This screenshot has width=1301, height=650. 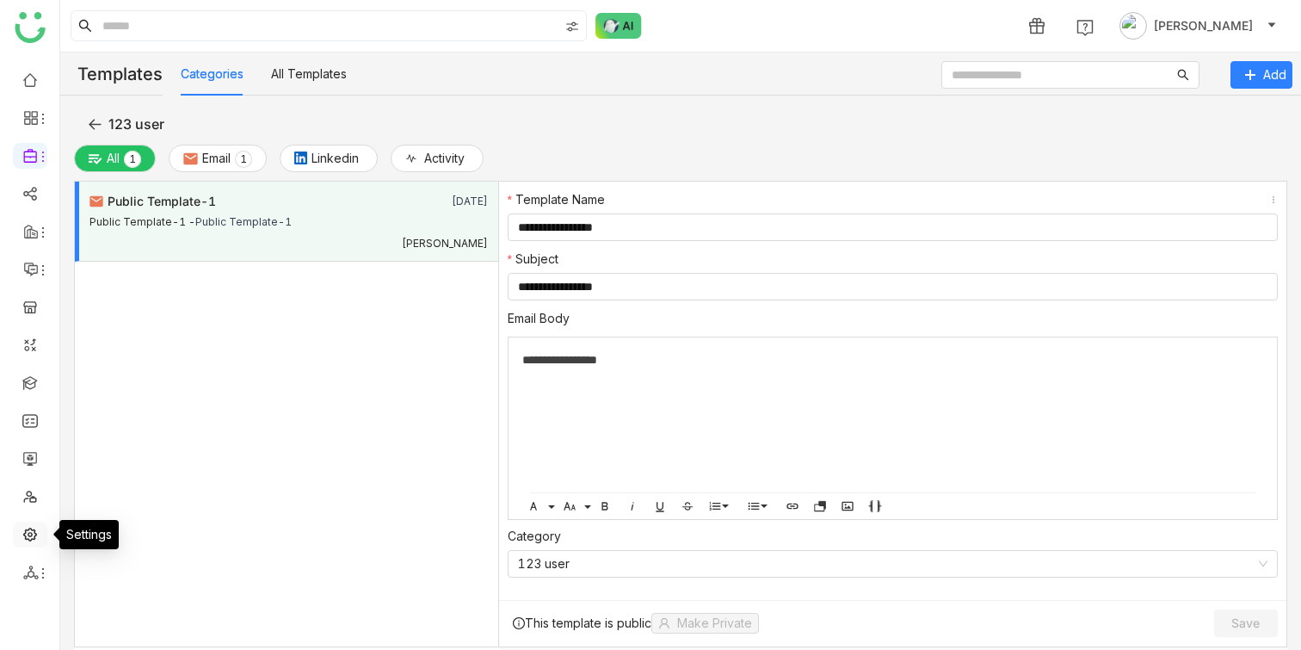 I want to click on span: 123 user, so click(x=136, y=124).